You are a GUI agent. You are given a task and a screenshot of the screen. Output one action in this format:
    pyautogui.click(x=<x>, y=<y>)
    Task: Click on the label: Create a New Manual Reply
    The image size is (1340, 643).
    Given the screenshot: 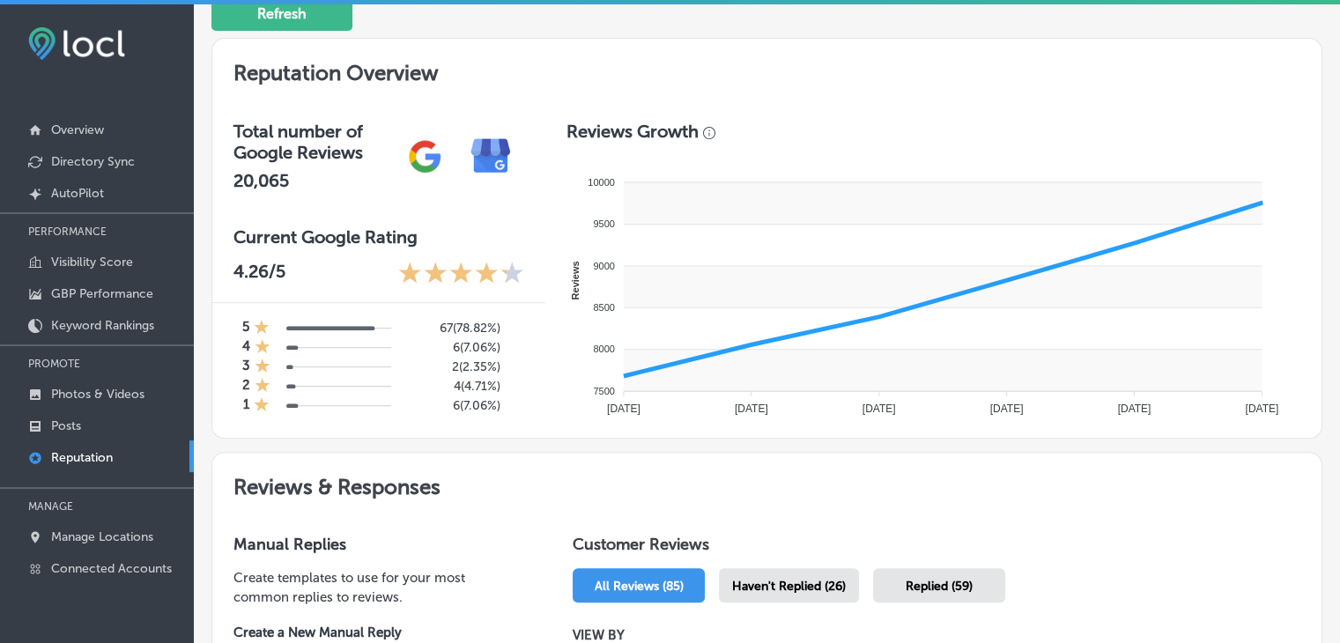 What is the action you would take?
    pyautogui.click(x=361, y=632)
    